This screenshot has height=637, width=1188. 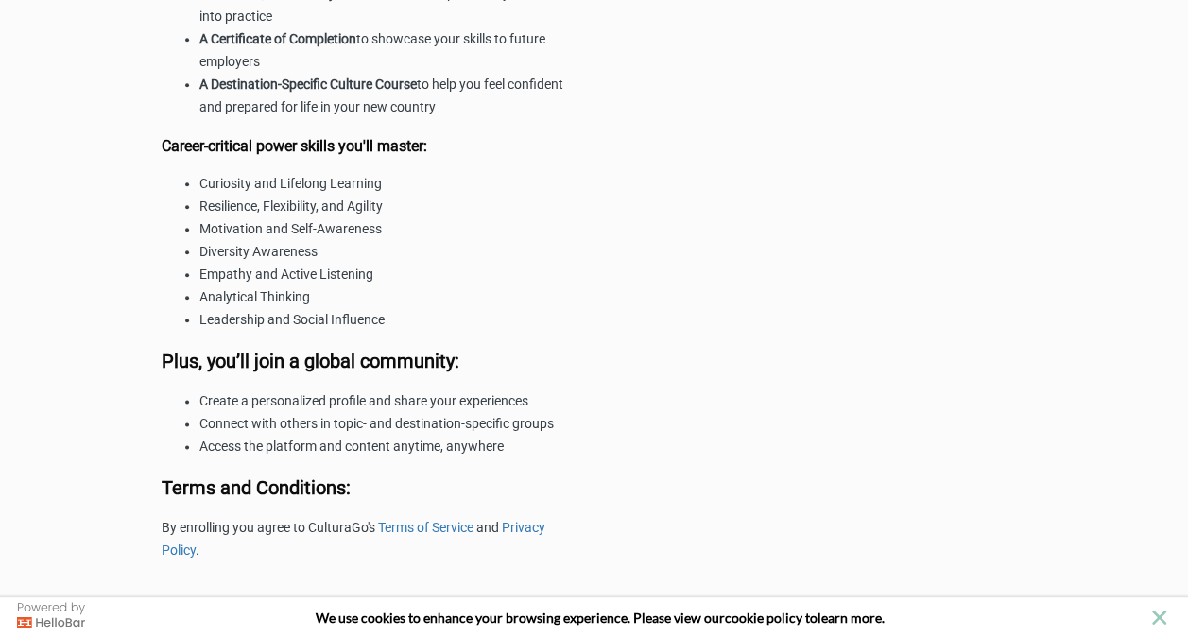 What do you see at coordinates (278, 39) in the screenshot?
I see `strong: A Certificate of Completion` at bounding box center [278, 39].